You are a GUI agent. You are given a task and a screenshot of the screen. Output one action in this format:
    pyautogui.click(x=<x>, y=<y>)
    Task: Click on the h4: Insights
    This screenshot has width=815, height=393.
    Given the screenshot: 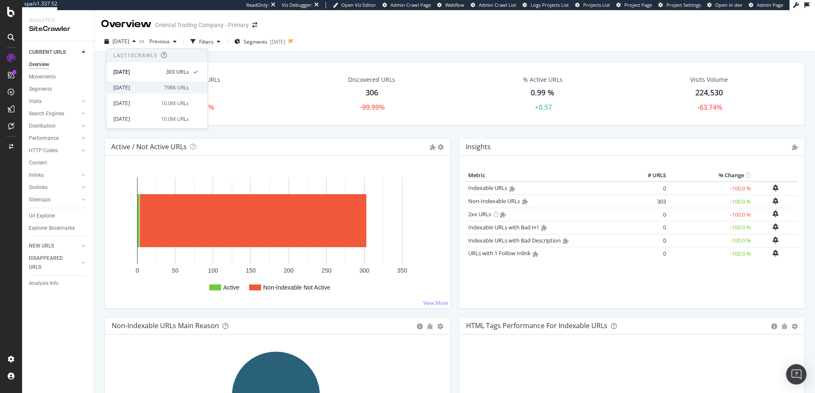 What is the action you would take?
    pyautogui.click(x=478, y=147)
    